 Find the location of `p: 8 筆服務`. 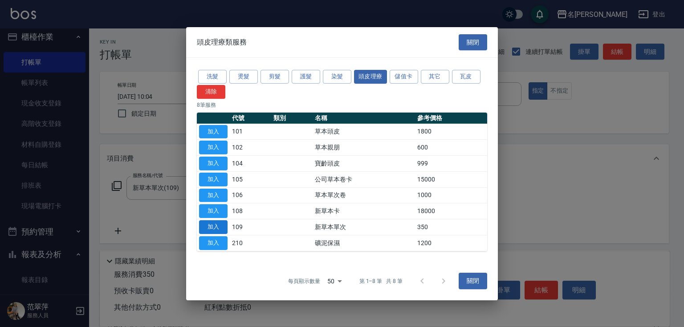

p: 8 筆服務 is located at coordinates (342, 105).